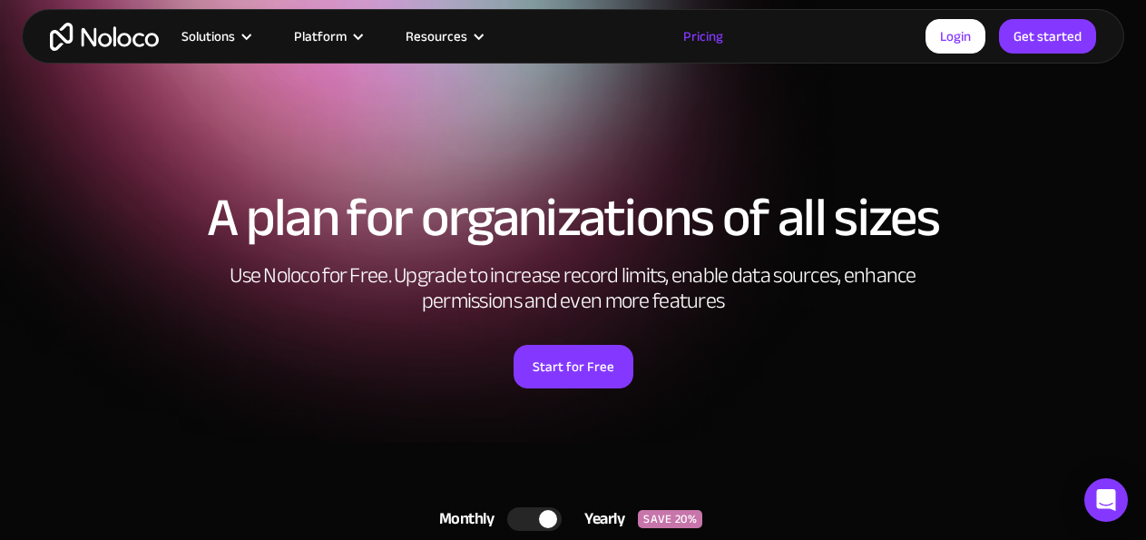 This screenshot has width=1146, height=540. I want to click on div: Yearly, so click(600, 519).